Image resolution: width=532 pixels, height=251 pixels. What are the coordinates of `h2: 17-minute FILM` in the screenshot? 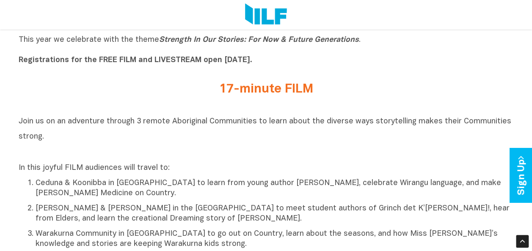 It's located at (266, 89).